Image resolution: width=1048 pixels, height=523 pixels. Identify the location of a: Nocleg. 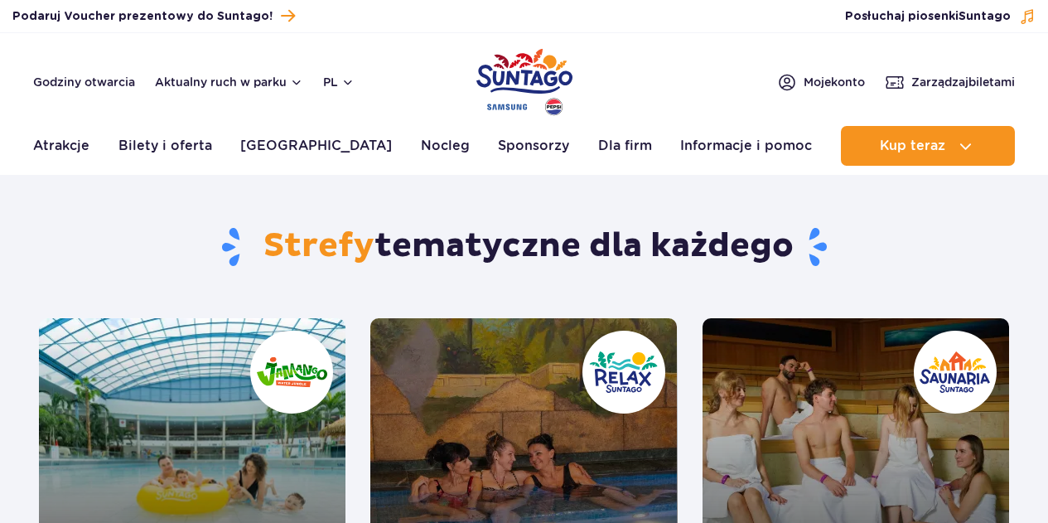
(445, 146).